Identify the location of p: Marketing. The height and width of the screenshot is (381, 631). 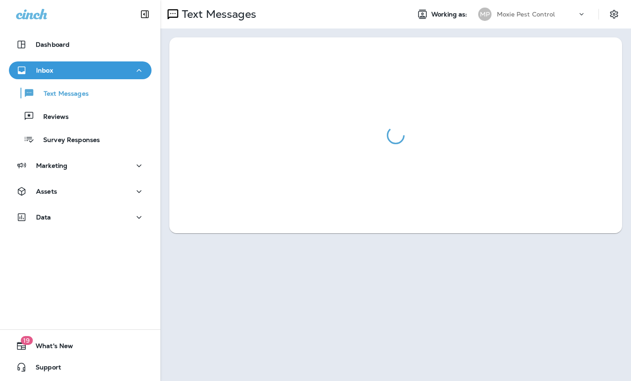
(52, 166).